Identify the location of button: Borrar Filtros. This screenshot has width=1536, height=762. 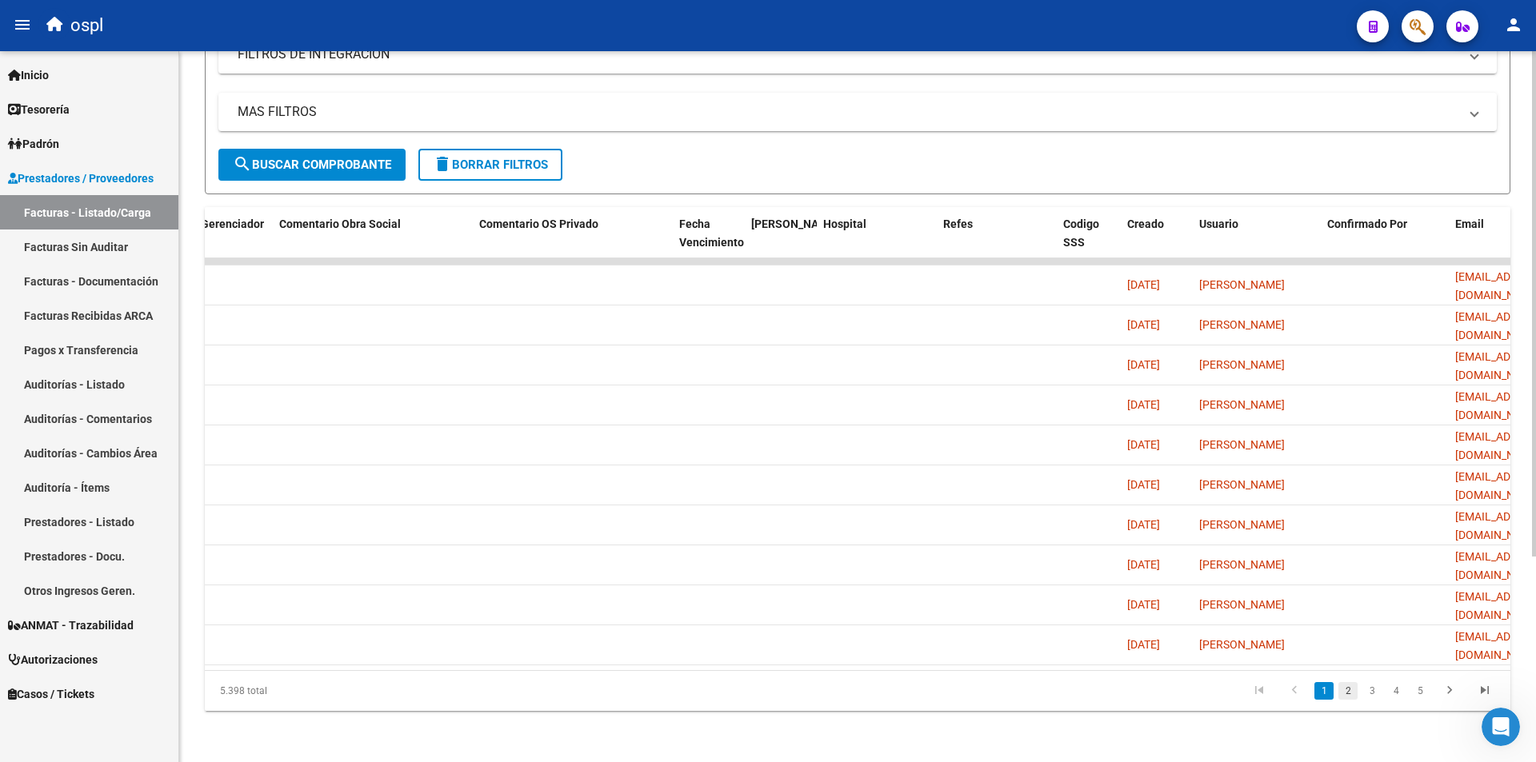
(490, 165).